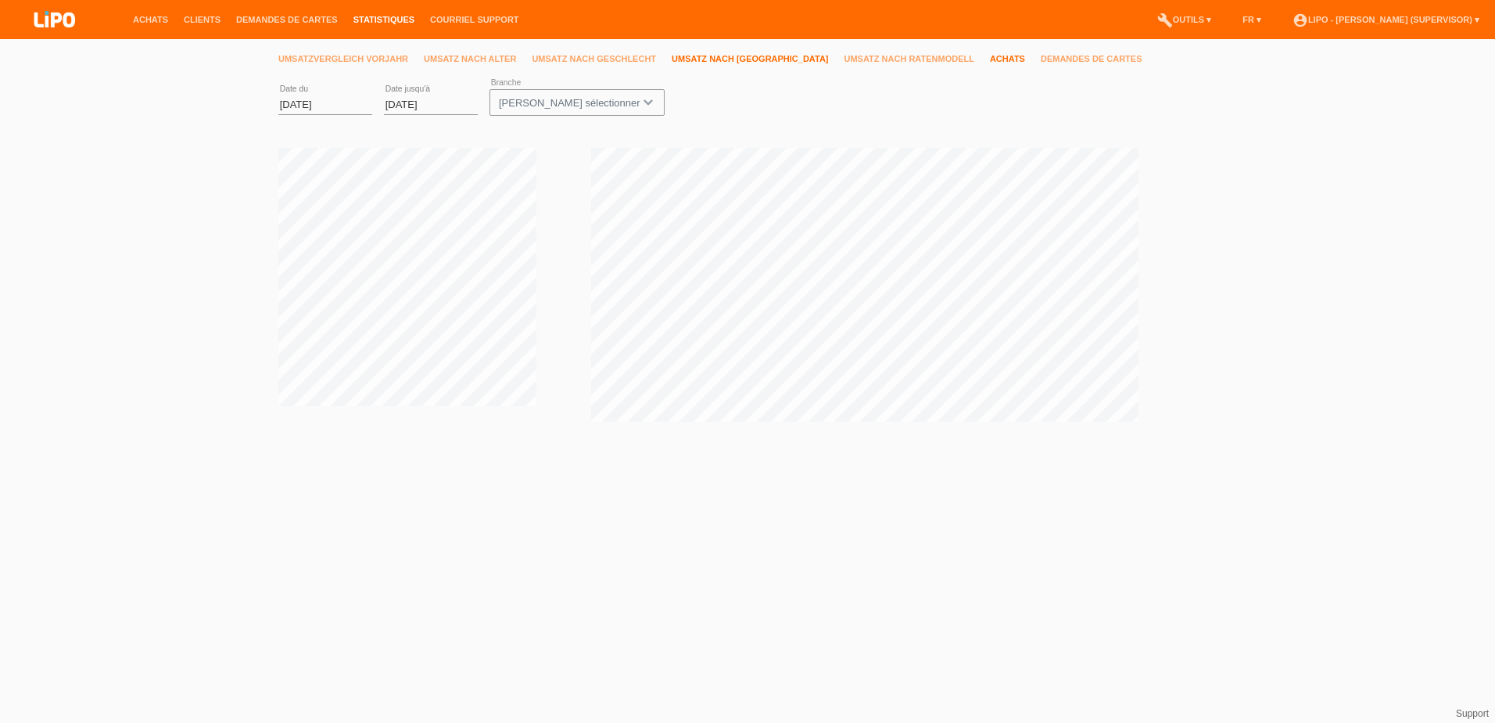 The height and width of the screenshot is (723, 1495). I want to click on a: Clients, so click(202, 20).